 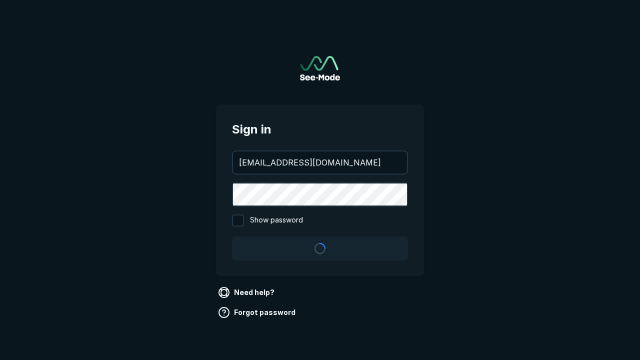 What do you see at coordinates (320, 68) in the screenshot?
I see `a: Go to sign in` at bounding box center [320, 68].